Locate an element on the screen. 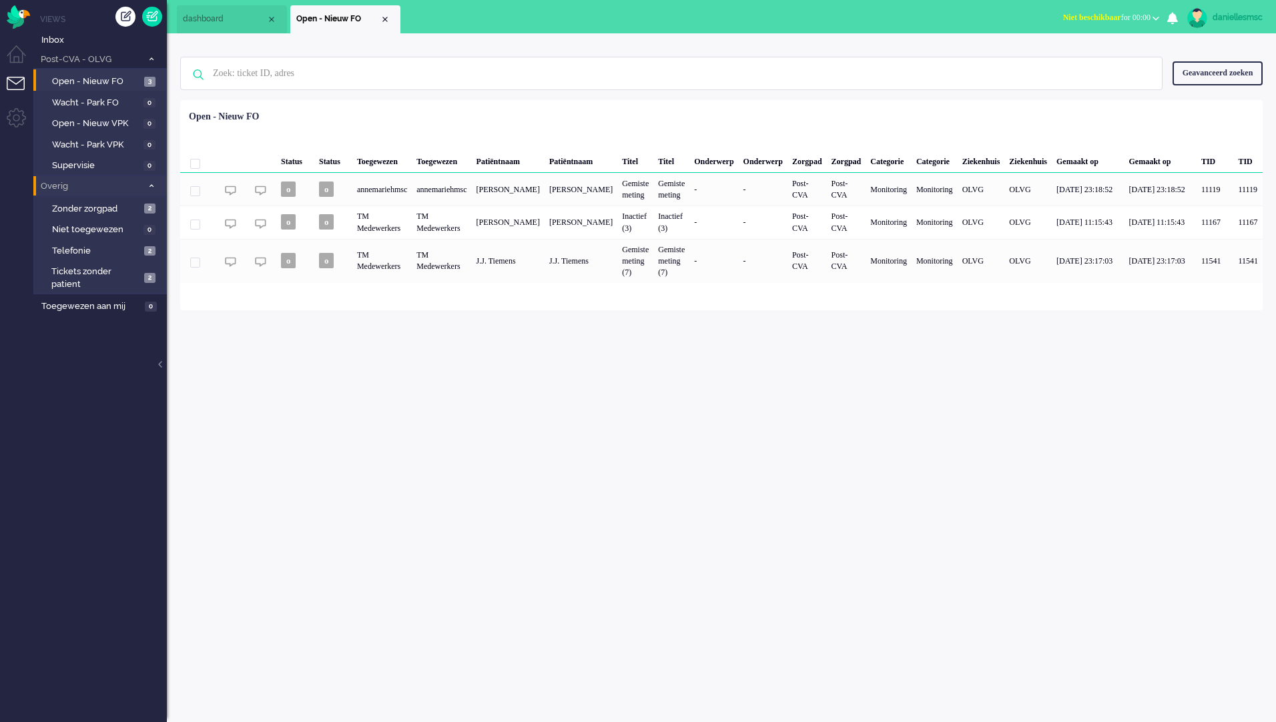 This screenshot has height=722, width=1276. span: Niet toegewezen is located at coordinates (96, 230).